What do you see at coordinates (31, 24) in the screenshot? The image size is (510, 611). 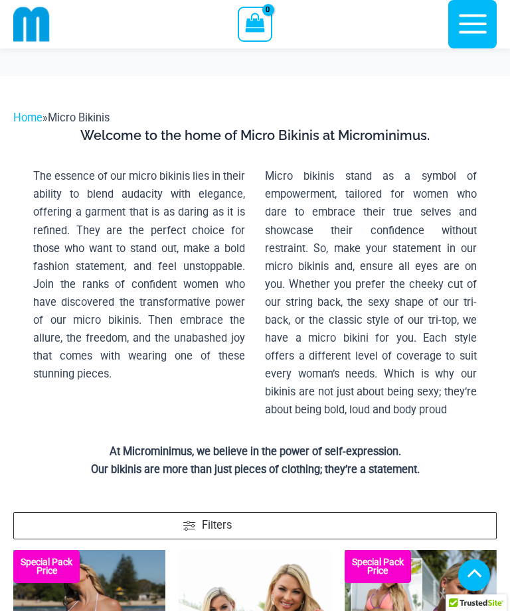 I see `img: cropped mm emblem` at bounding box center [31, 24].